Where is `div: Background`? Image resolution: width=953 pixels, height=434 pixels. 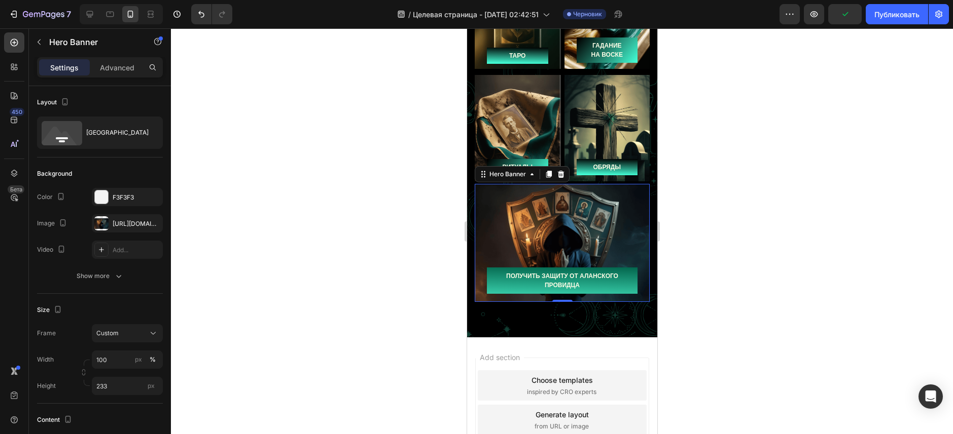 div: Background is located at coordinates (54, 174).